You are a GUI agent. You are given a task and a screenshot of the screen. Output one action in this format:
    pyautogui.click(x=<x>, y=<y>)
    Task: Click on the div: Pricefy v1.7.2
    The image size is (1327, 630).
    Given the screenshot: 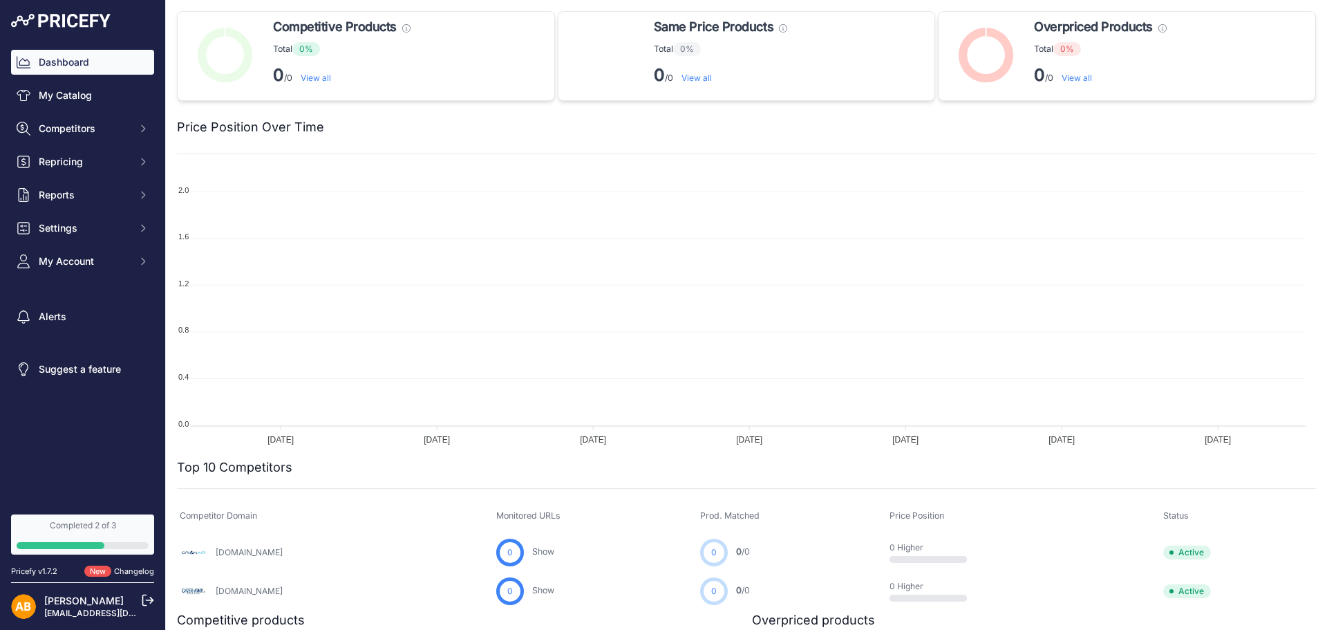 What is the action you would take?
    pyautogui.click(x=34, y=571)
    